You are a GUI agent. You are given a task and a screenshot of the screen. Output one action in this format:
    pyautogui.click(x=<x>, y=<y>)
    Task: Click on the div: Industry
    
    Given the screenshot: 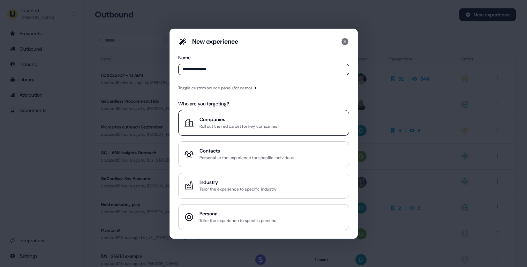 What is the action you would take?
    pyautogui.click(x=238, y=182)
    